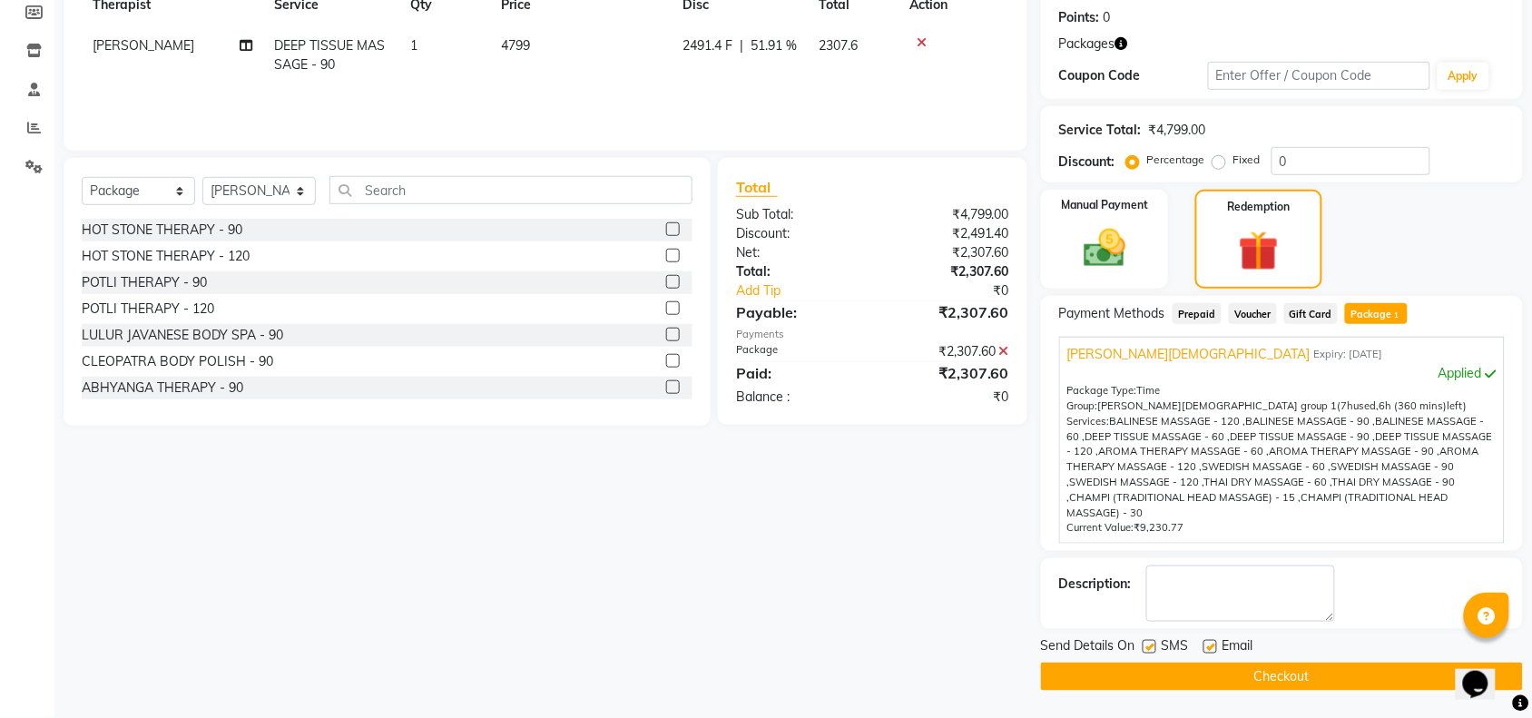 Image resolution: width=1532 pixels, height=718 pixels. I want to click on span: AROMA THERAPY MASSAGE - 90 ,, so click(1355, 451).